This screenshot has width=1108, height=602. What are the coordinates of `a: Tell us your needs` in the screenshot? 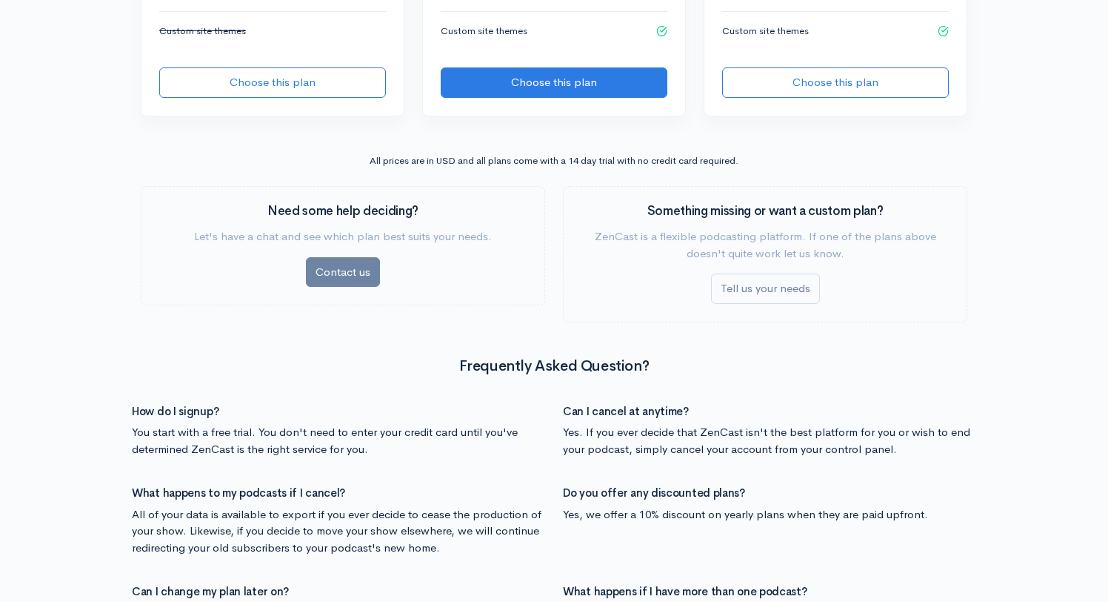 It's located at (765, 288).